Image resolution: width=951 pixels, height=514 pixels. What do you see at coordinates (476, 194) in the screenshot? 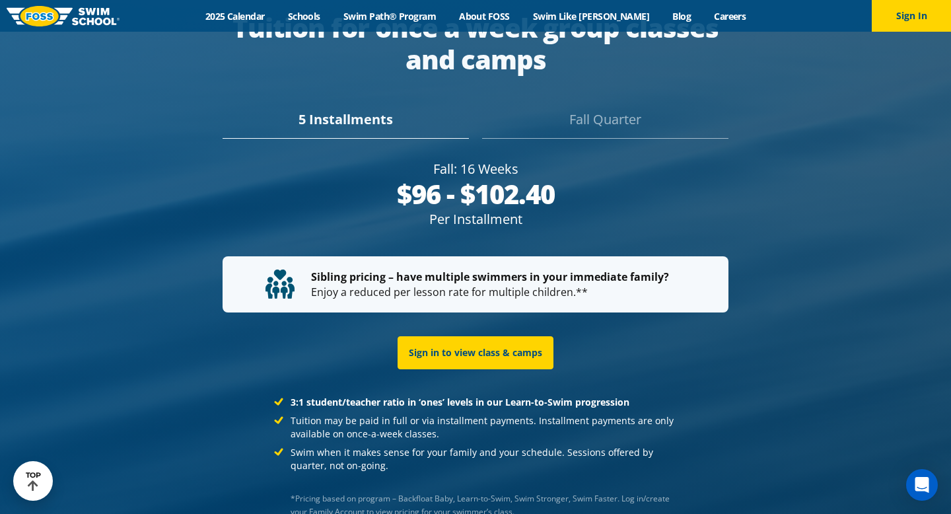
I see `div: $96 - $102.40` at bounding box center [476, 194].